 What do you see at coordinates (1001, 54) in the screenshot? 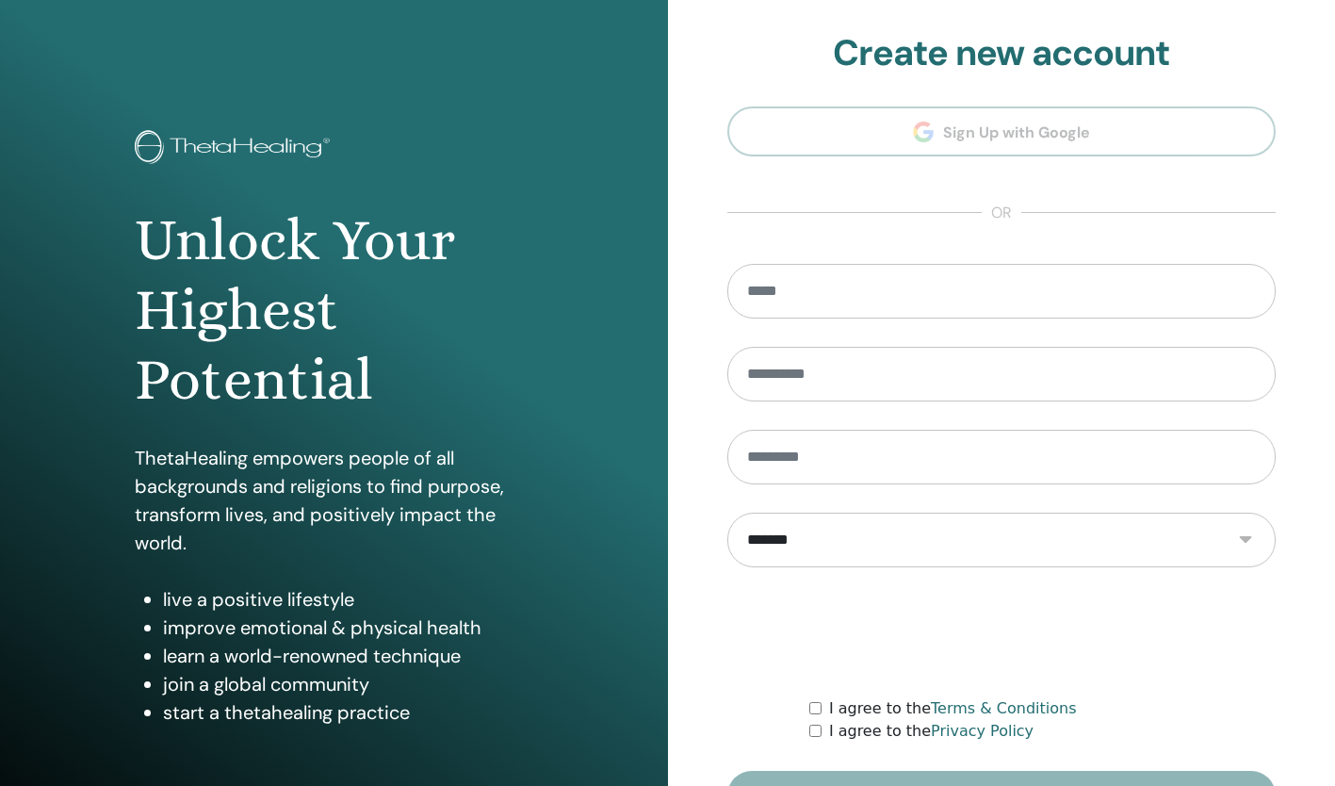
I see `h2: Create new account` at bounding box center [1001, 54].